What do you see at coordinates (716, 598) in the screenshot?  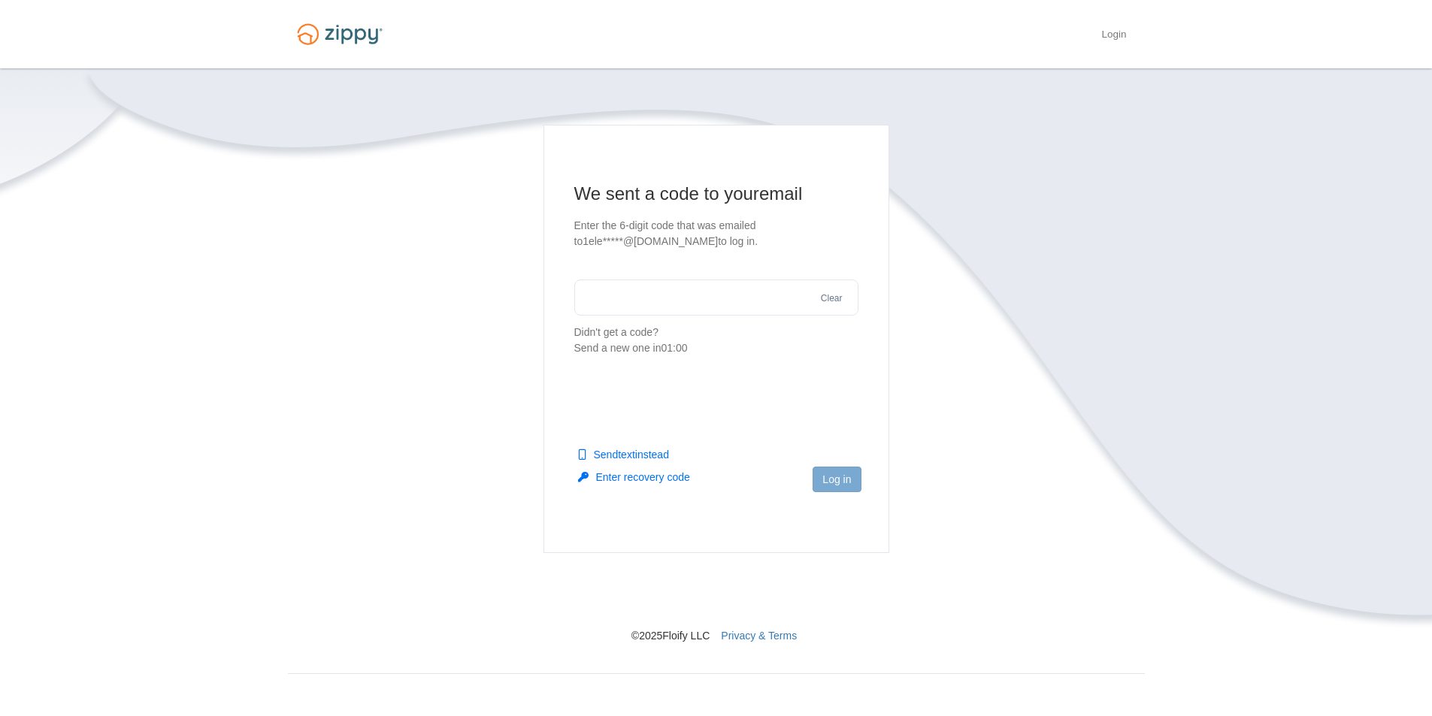 I see `nav: © 2025 Floify LLC` at bounding box center [716, 598].